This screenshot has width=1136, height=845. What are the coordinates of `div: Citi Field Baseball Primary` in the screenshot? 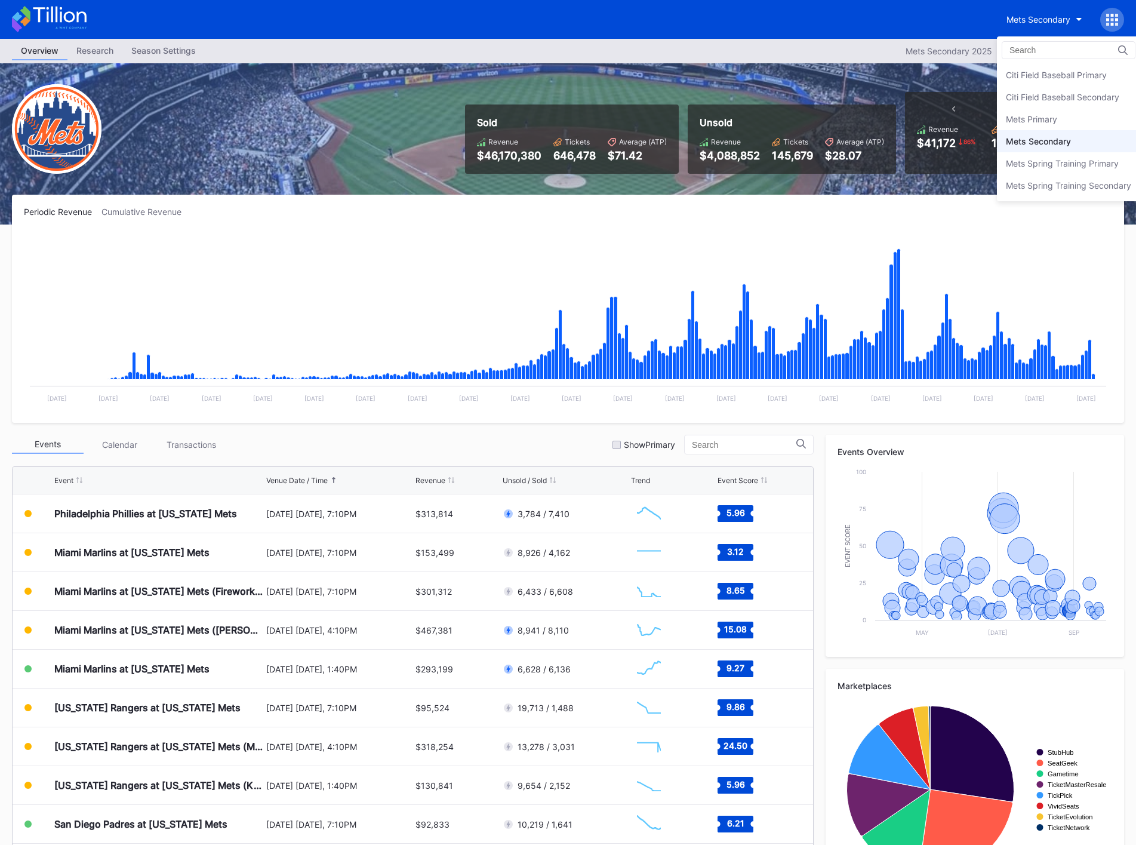 It's located at (1056, 75).